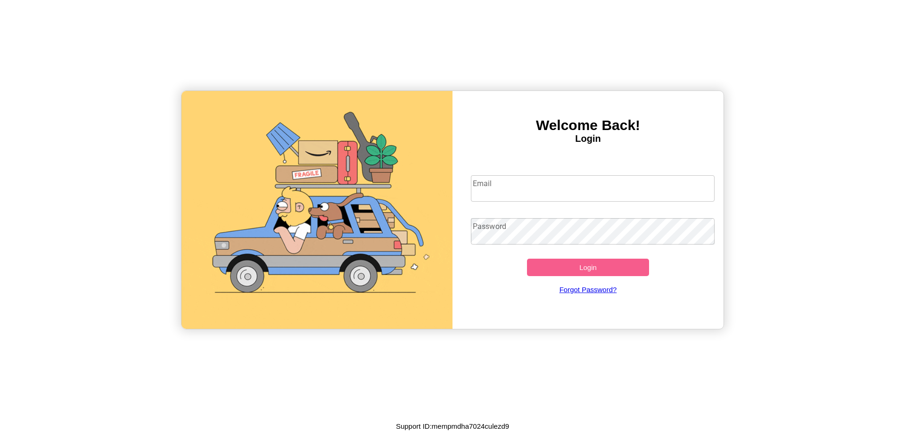 The width and height of the screenshot is (905, 433). What do you see at coordinates (588, 267) in the screenshot?
I see `button: Login` at bounding box center [588, 267].